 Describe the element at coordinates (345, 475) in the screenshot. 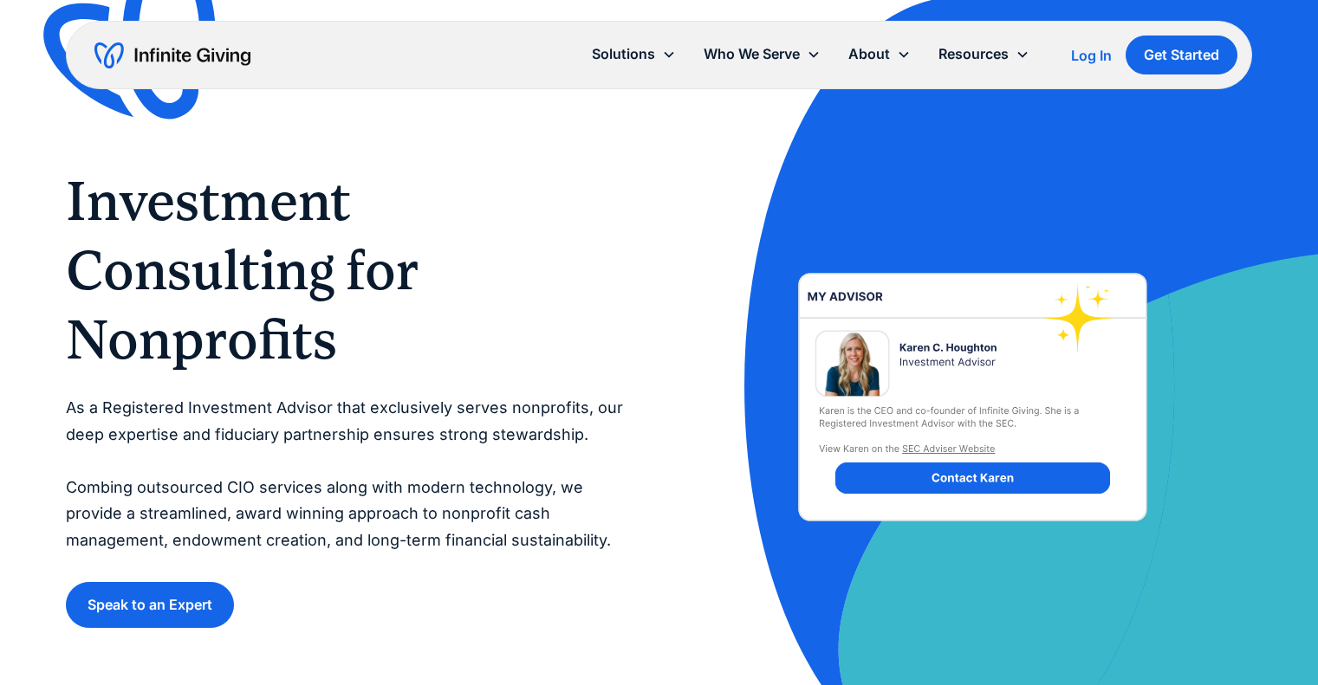

I see `p: As a Registered Investment Advisor that exclusively serves nonprofits, our deep expertise and fid...` at that location.